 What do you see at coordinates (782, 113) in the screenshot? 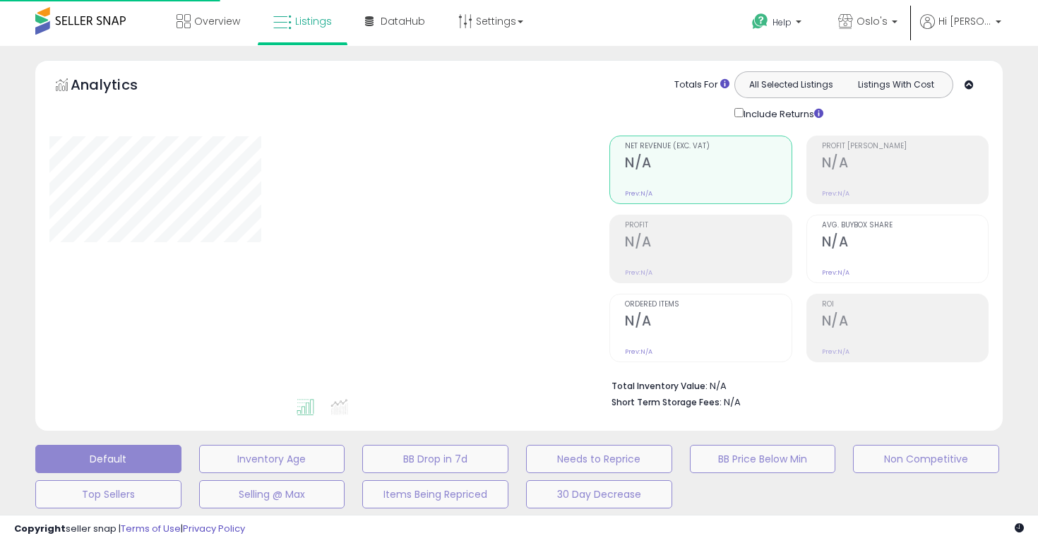
I see `div: Include Returns` at bounding box center [782, 113].